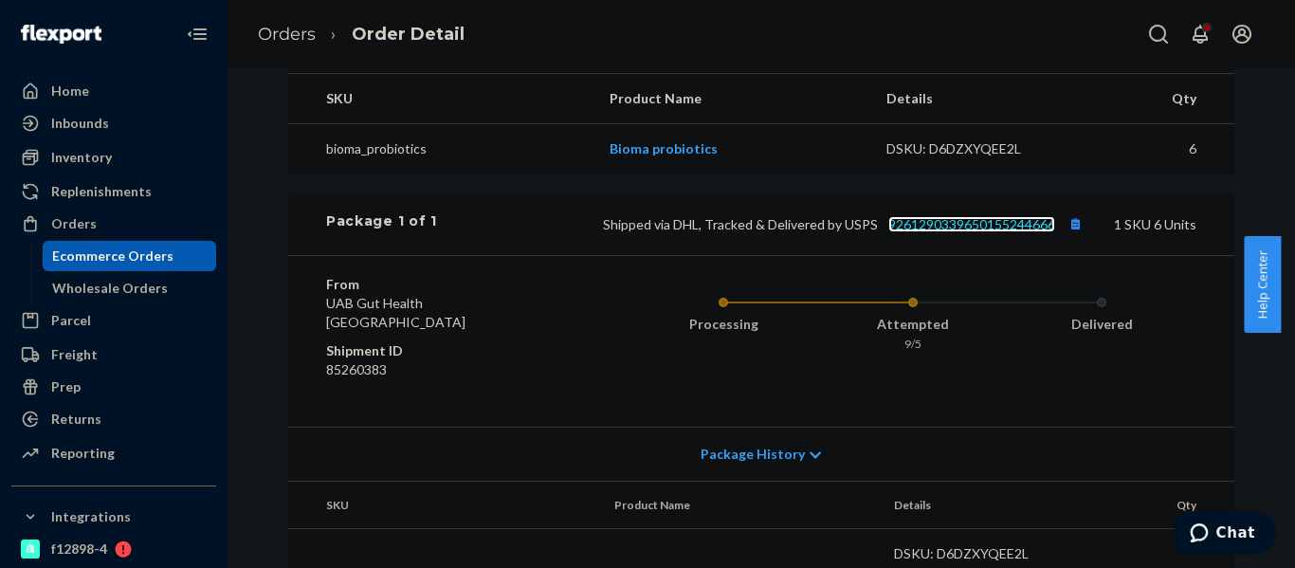  I want to click on button: Integrations, so click(114, 517).